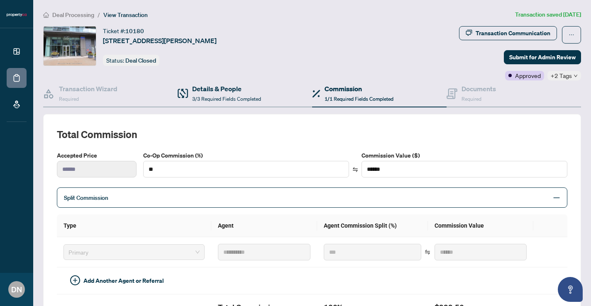 This screenshot has width=591, height=306. I want to click on div: Ticket #:, so click(123, 31).